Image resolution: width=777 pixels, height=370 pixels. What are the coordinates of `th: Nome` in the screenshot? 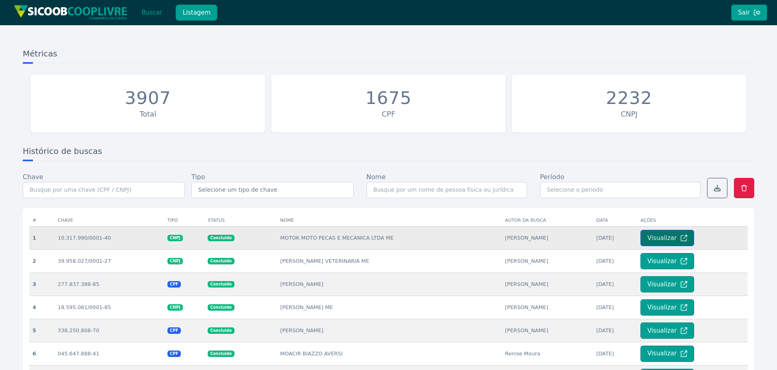 It's located at (389, 221).